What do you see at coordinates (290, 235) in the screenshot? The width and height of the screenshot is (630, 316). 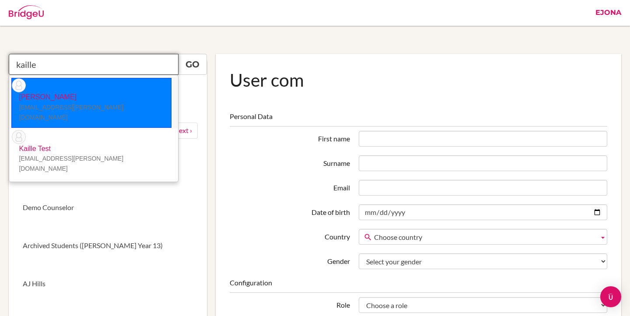 I see `label: Country` at bounding box center [290, 235].